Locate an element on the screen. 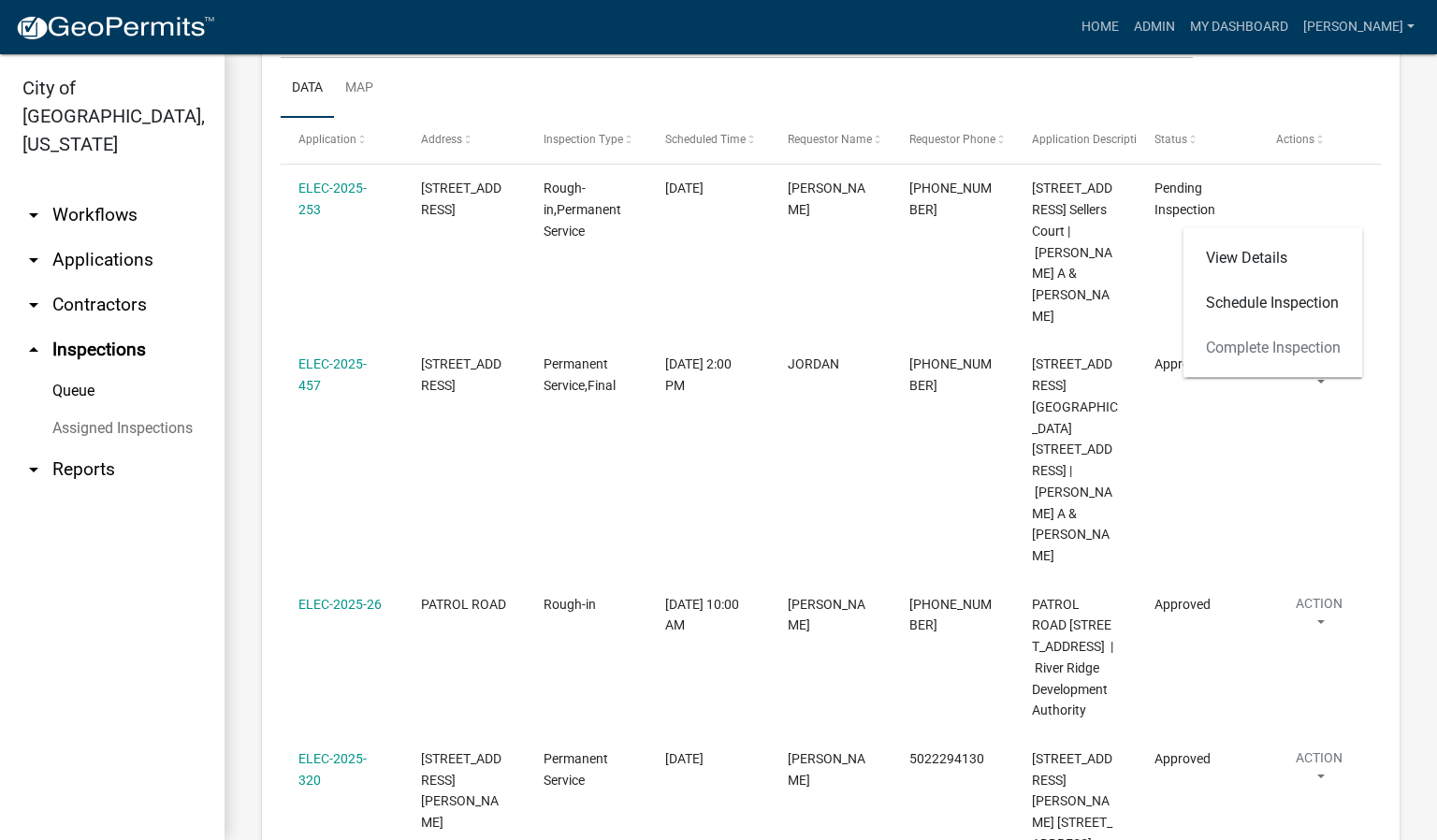  a: View Details is located at coordinates (1273, 258).